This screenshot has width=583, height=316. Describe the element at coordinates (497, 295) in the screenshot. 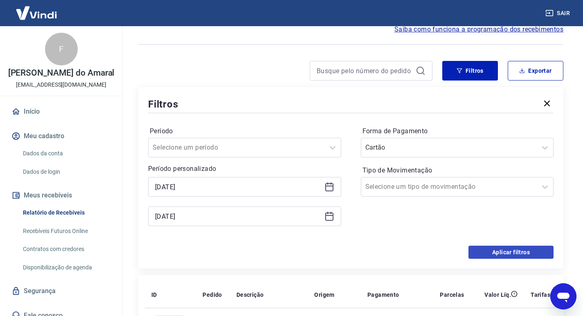

I see `p: Valor Líq.` at that location.